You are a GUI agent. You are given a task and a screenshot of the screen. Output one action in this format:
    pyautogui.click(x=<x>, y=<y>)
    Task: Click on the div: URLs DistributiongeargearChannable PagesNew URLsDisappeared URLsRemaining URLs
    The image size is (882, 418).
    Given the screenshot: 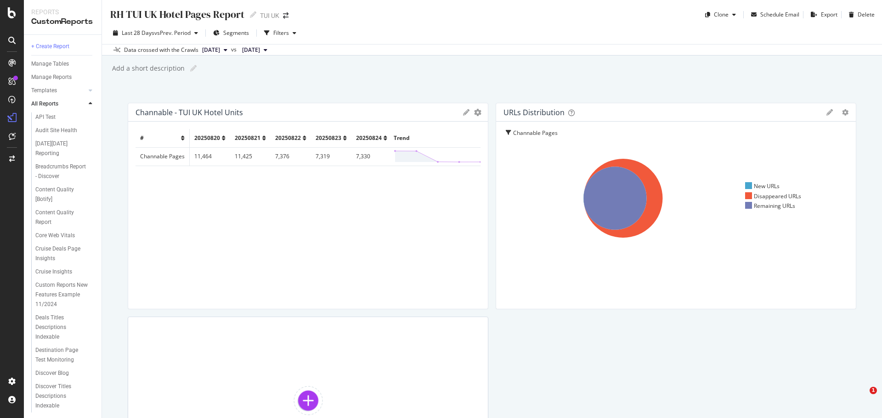 What is the action you would take?
    pyautogui.click(x=675, y=206)
    